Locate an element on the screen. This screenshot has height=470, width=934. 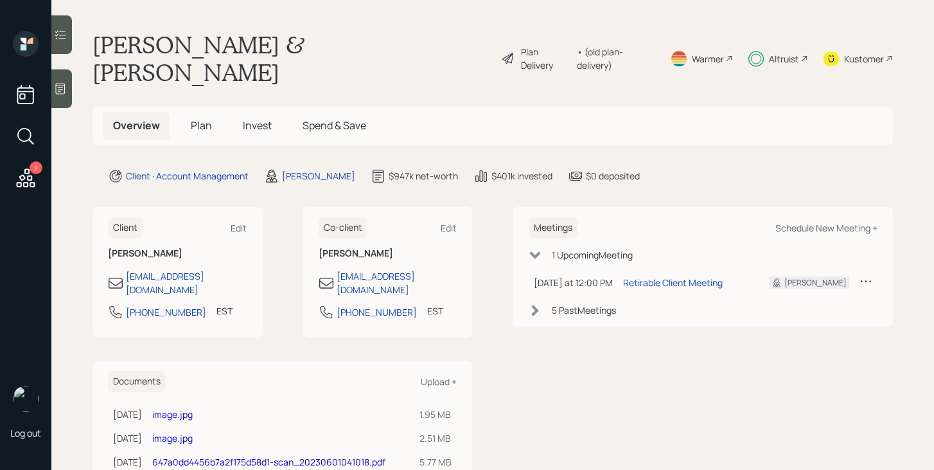
div: Schedule New Meeting + is located at coordinates (826, 227).